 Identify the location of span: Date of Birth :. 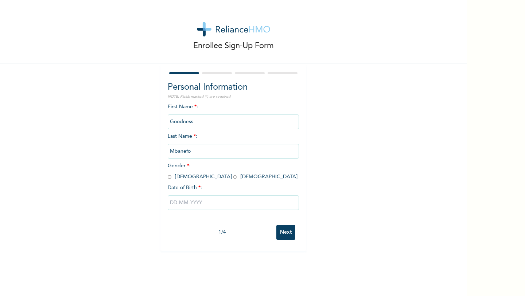
(185, 188).